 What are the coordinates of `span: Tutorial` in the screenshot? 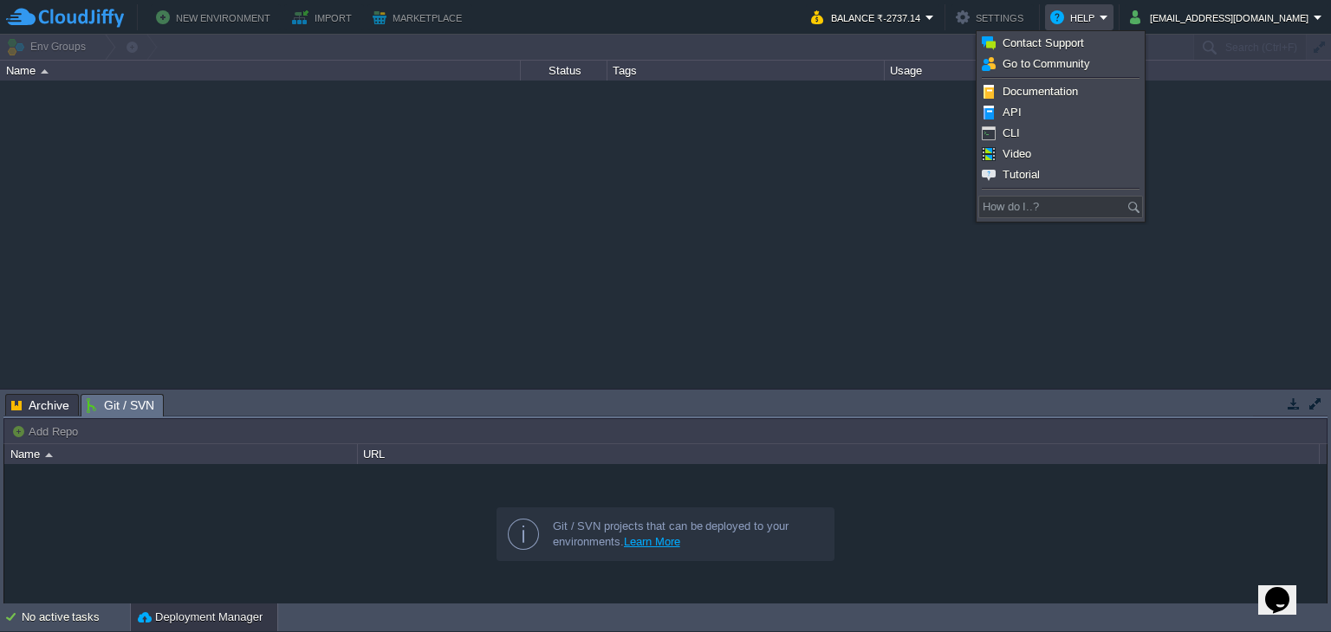 It's located at (1020, 174).